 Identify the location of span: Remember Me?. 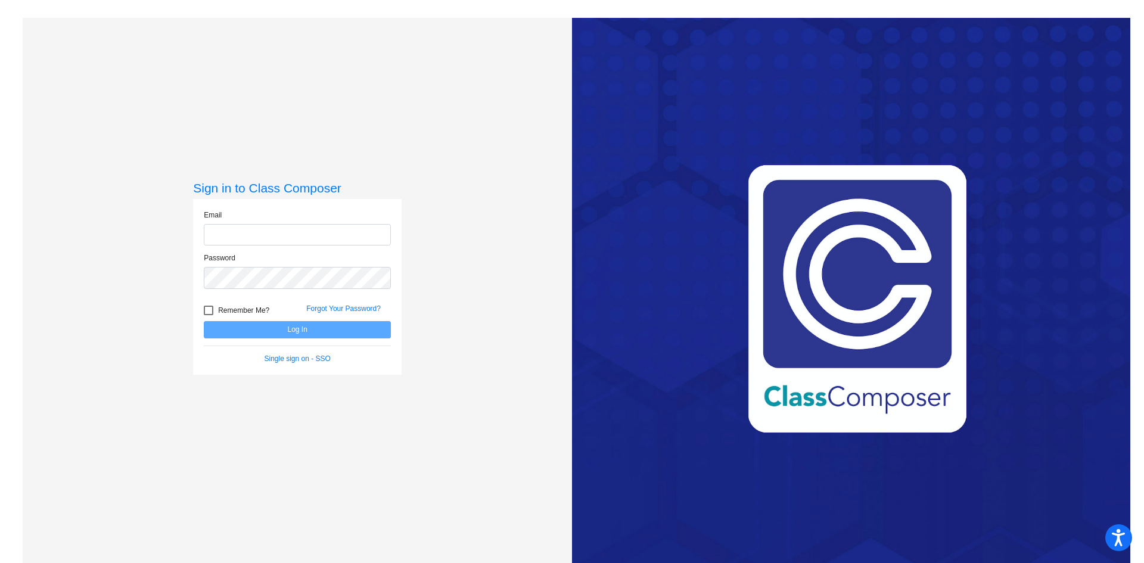
(244, 310).